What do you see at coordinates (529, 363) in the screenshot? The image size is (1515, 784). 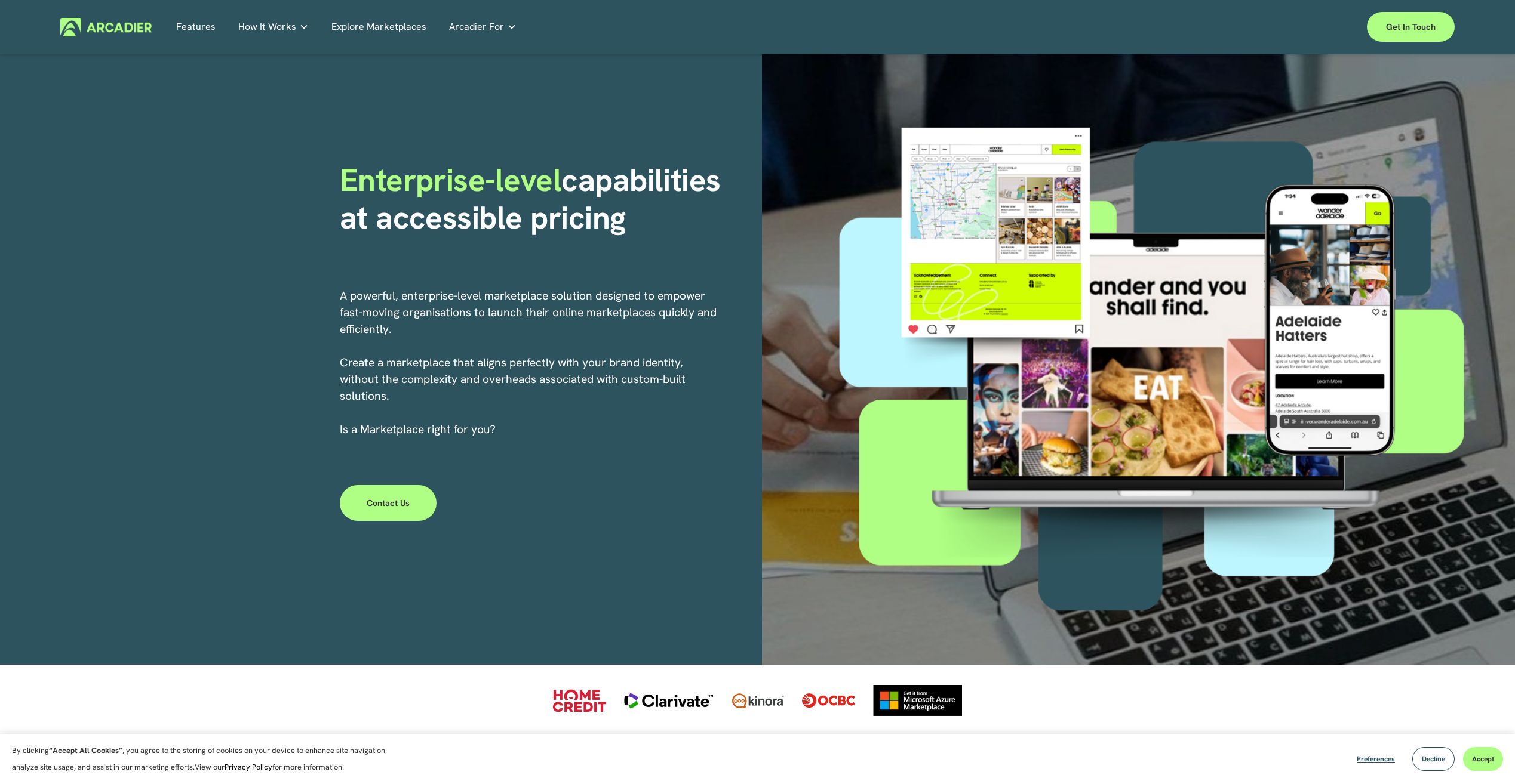 I see `p: A powerful, enterprise-level marketplace solution designed to empower fast-moving organisations t...` at bounding box center [529, 363].